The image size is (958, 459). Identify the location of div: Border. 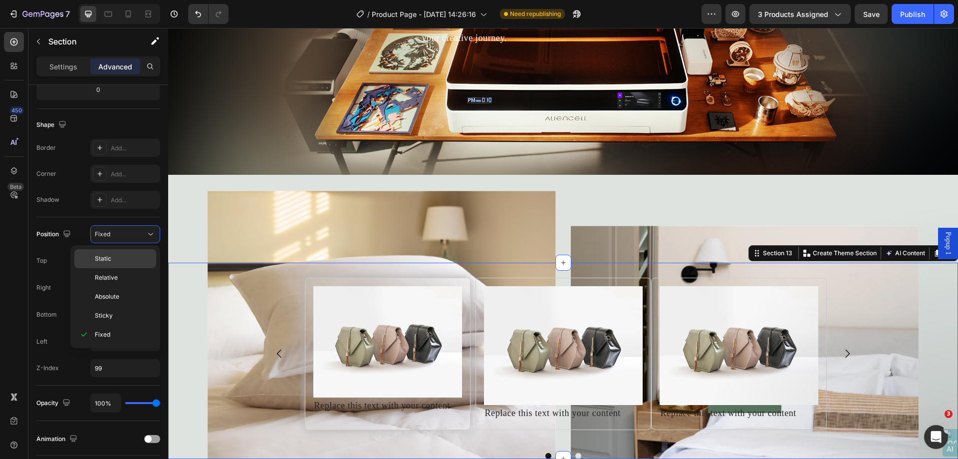
(46, 148).